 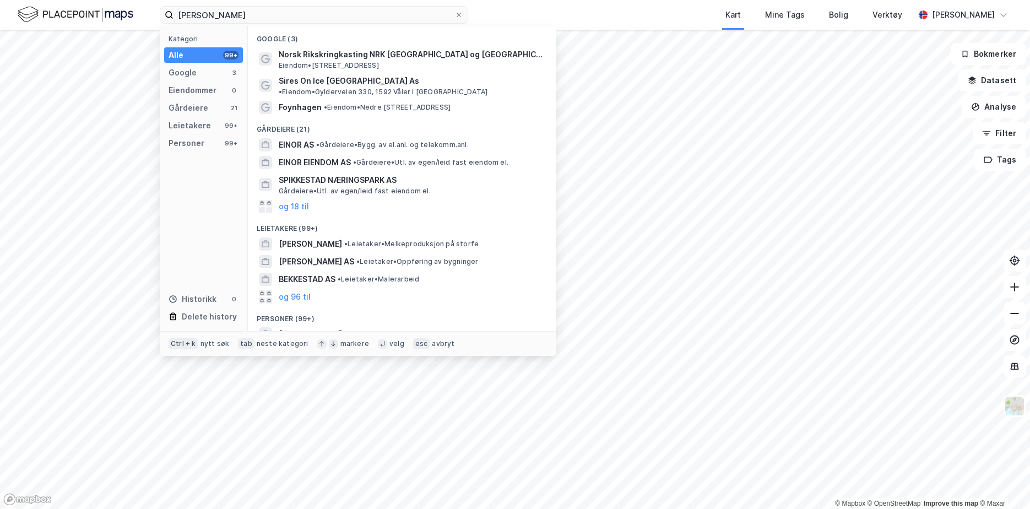 What do you see at coordinates (402, 36) in the screenshot?
I see `div: Google (3)` at bounding box center [402, 36].